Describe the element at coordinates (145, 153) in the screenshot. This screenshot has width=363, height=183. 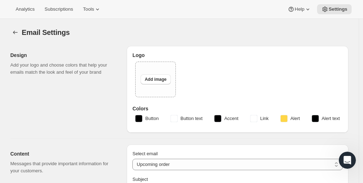
I see `span: Select email` at that location.